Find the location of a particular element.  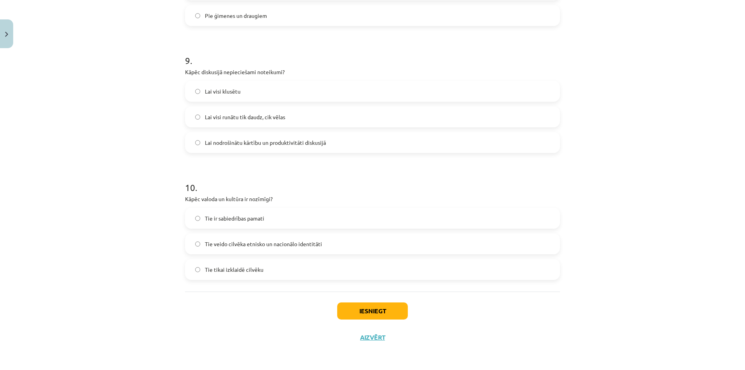

span: Tie ir sabiedrības pamati is located at coordinates (234, 218).